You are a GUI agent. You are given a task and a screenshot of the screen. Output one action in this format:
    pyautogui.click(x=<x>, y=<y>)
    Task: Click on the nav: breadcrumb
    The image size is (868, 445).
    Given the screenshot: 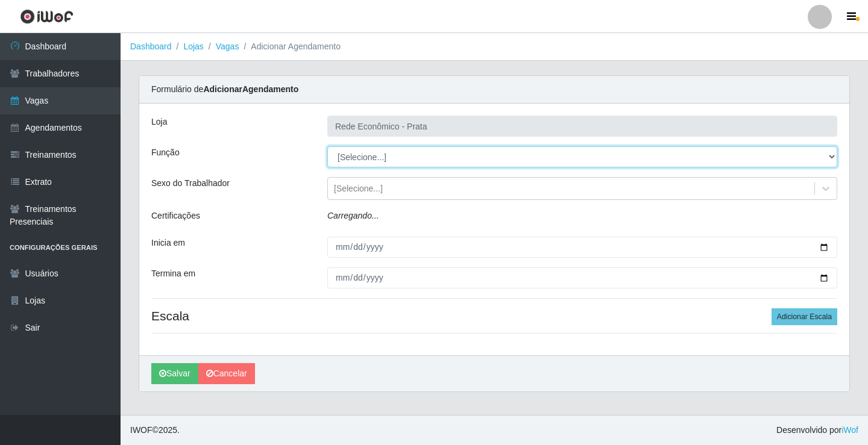 What is the action you would take?
    pyautogui.click(x=494, y=47)
    